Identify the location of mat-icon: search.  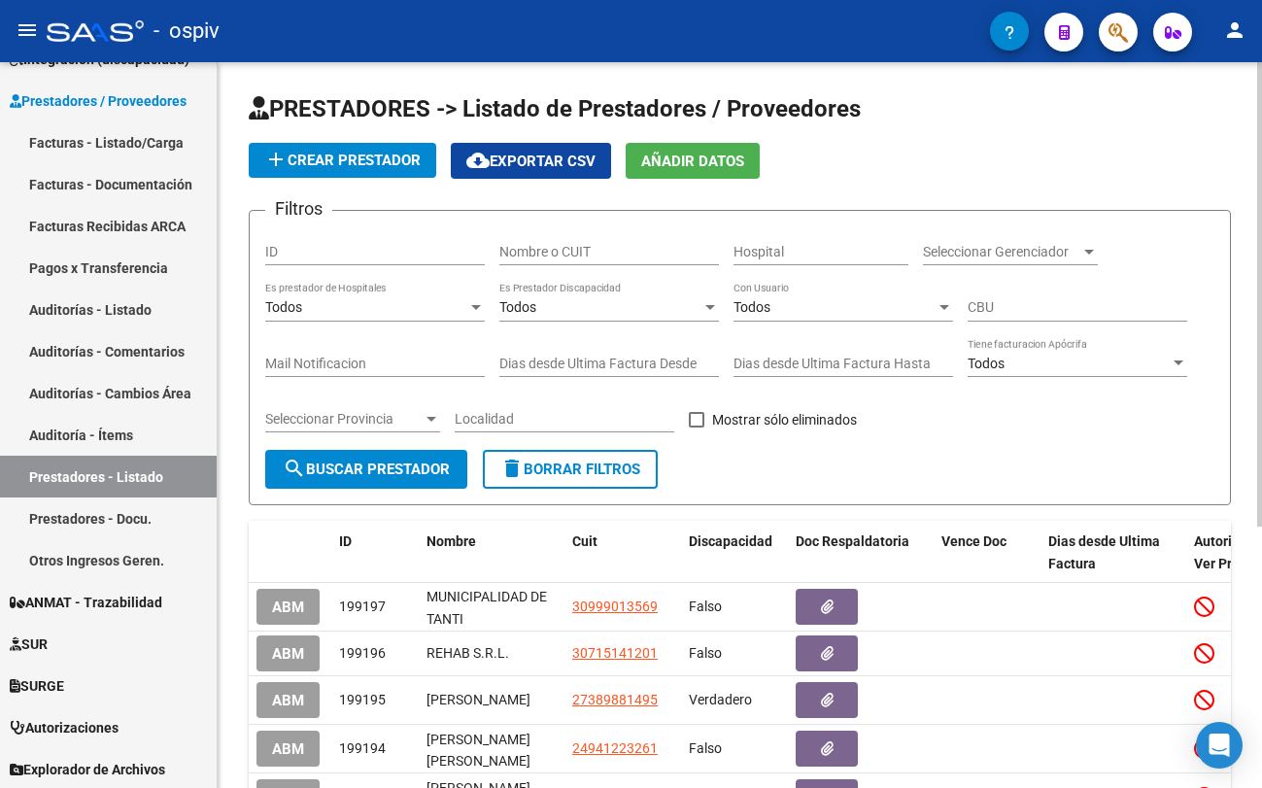
(294, 468).